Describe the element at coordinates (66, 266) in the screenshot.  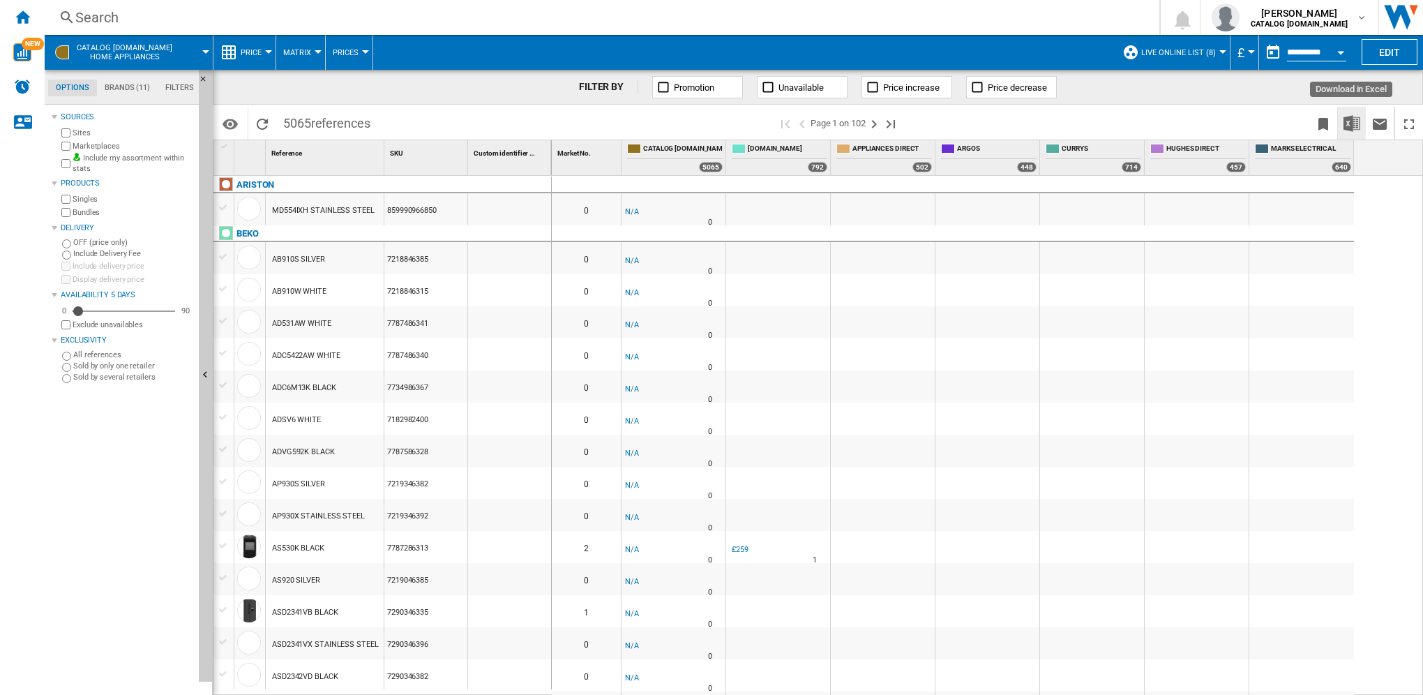
I see `input: Include delivery price` at that location.